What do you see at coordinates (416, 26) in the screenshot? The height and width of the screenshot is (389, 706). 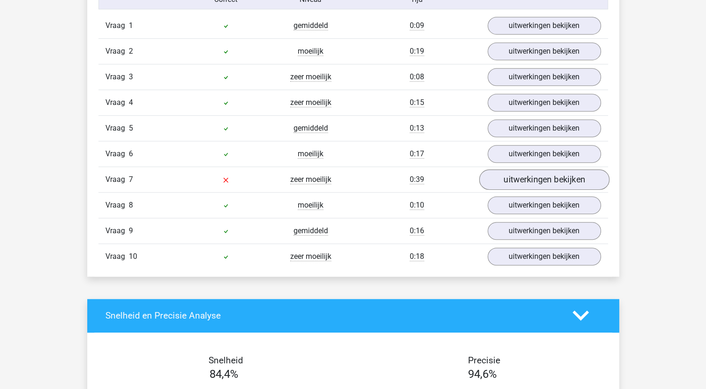 I see `span: 0:09` at bounding box center [416, 26].